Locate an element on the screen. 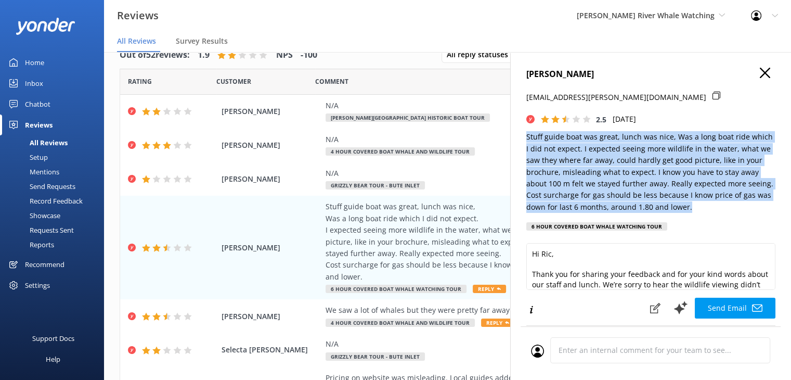 Image resolution: width=791 pixels, height=380 pixels. a: Mentions is located at coordinates (55, 172).